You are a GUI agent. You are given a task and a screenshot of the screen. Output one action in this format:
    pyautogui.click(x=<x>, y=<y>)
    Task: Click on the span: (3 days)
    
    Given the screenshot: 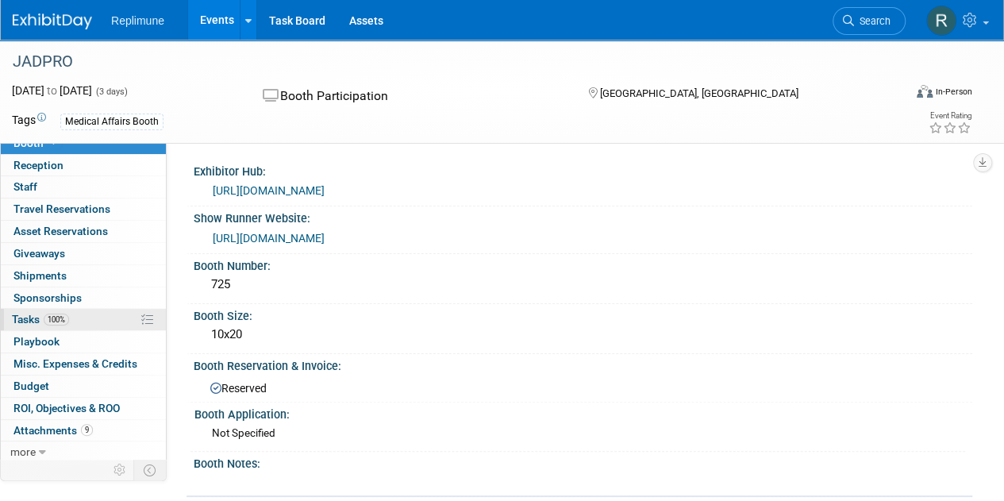 What is the action you would take?
    pyautogui.click(x=111, y=91)
    